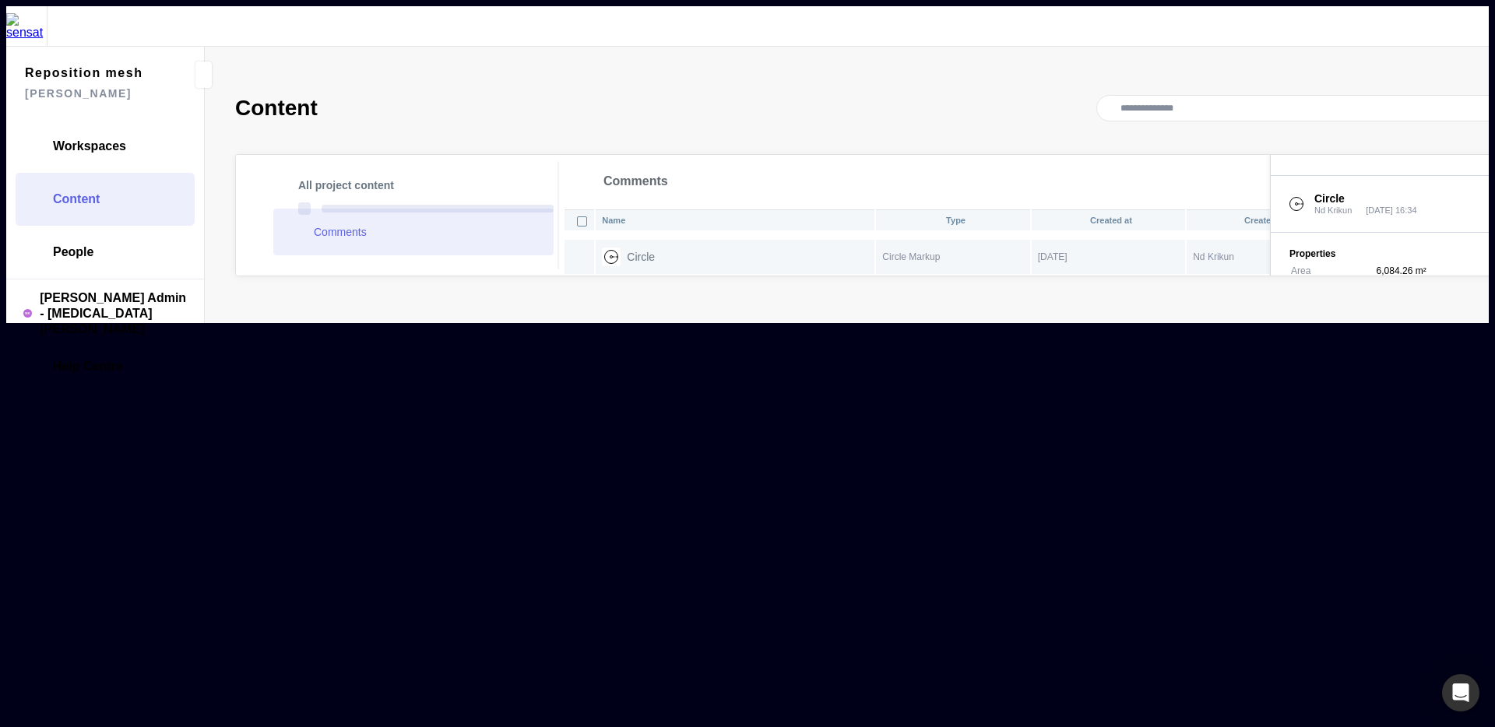 Image resolution: width=1495 pixels, height=727 pixels. What do you see at coordinates (1263, 220) in the screenshot?
I see `th: Created by` at bounding box center [1263, 220].